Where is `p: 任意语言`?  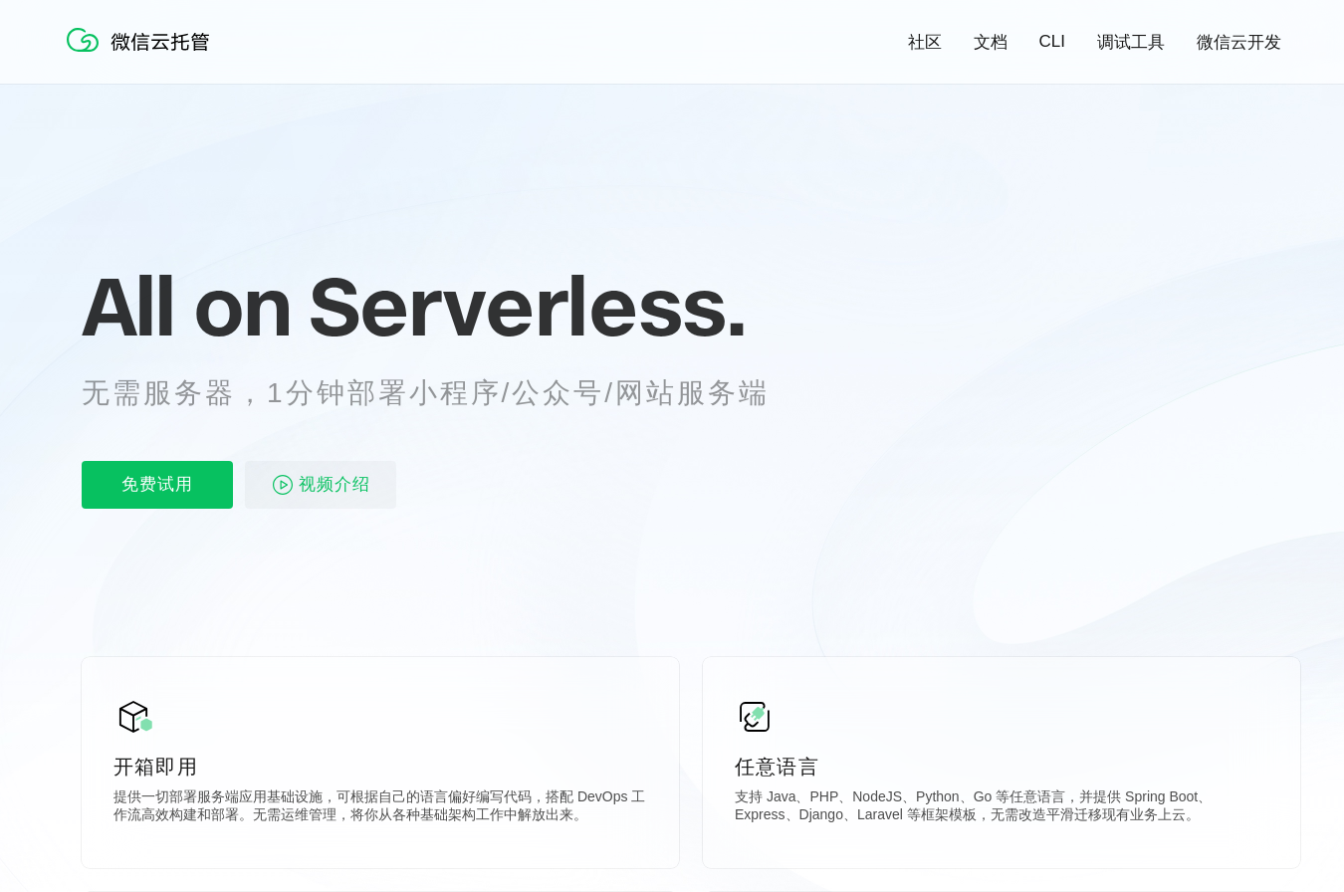 p: 任意语言 is located at coordinates (1001, 767).